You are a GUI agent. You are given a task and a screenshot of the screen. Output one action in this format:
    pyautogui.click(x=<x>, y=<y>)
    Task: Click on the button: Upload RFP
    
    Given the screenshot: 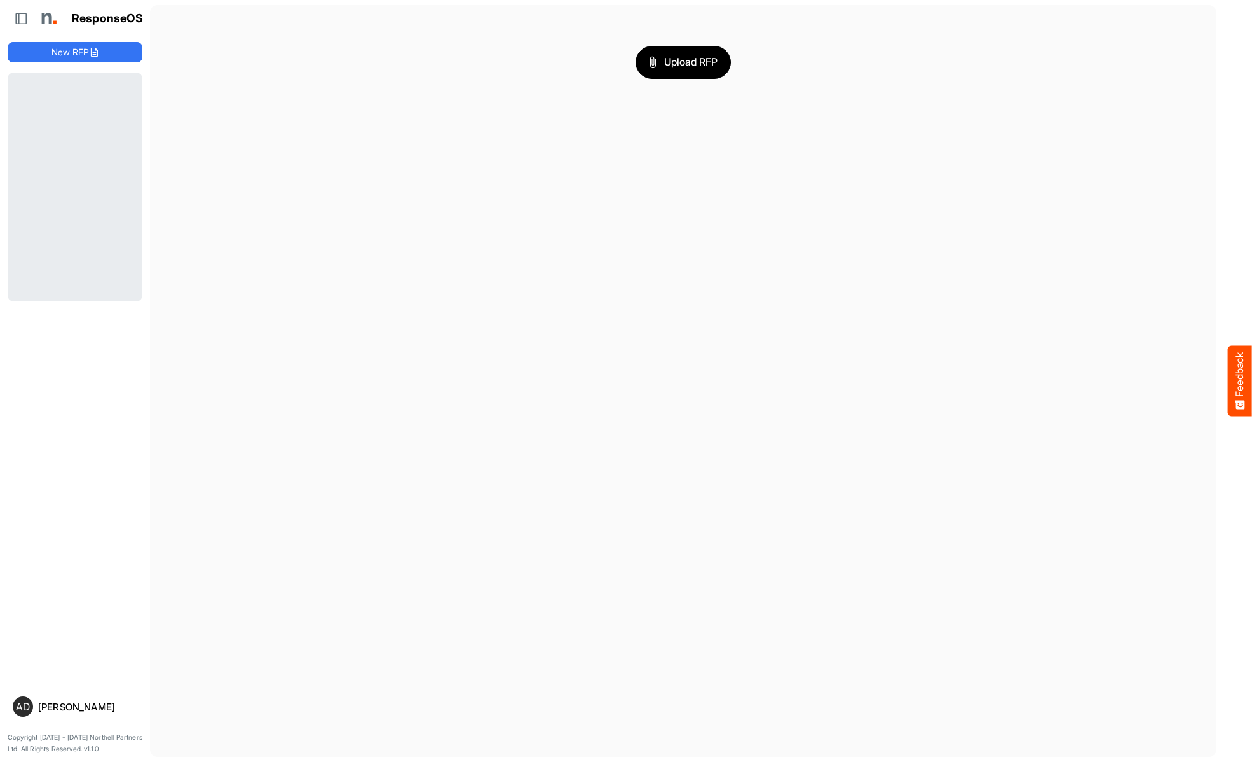 What is the action you would take?
    pyautogui.click(x=683, y=62)
    